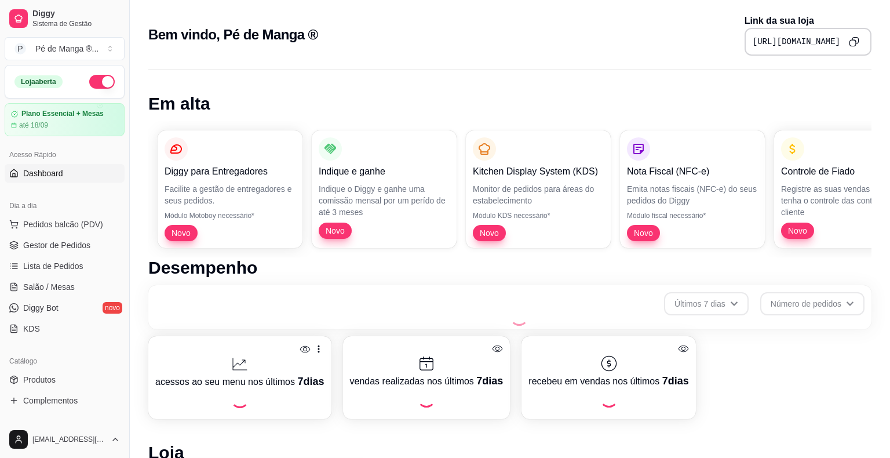  Describe the element at coordinates (64, 245) in the screenshot. I see `a: Gestor de Pedidos` at that location.